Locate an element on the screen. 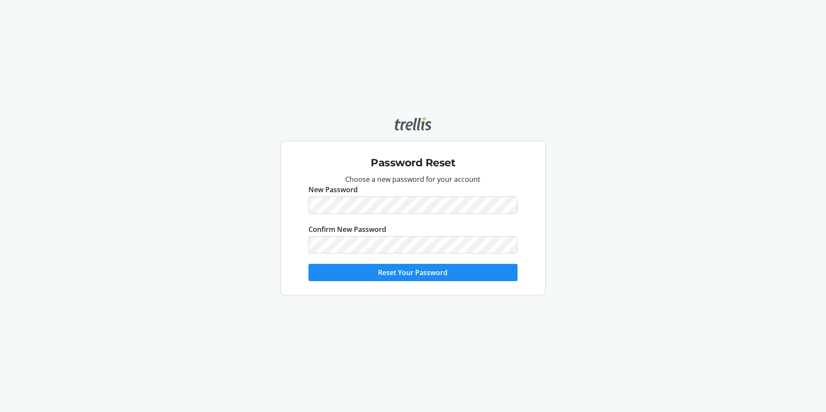  span: Reset Your Password is located at coordinates (413, 273).